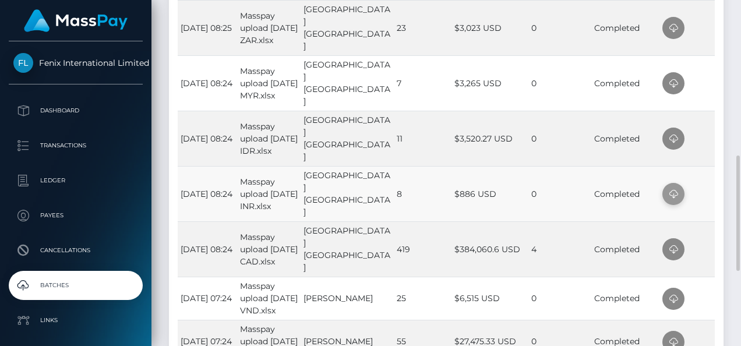 The height and width of the screenshot is (346, 741). I want to click on p: Payees, so click(76, 216).